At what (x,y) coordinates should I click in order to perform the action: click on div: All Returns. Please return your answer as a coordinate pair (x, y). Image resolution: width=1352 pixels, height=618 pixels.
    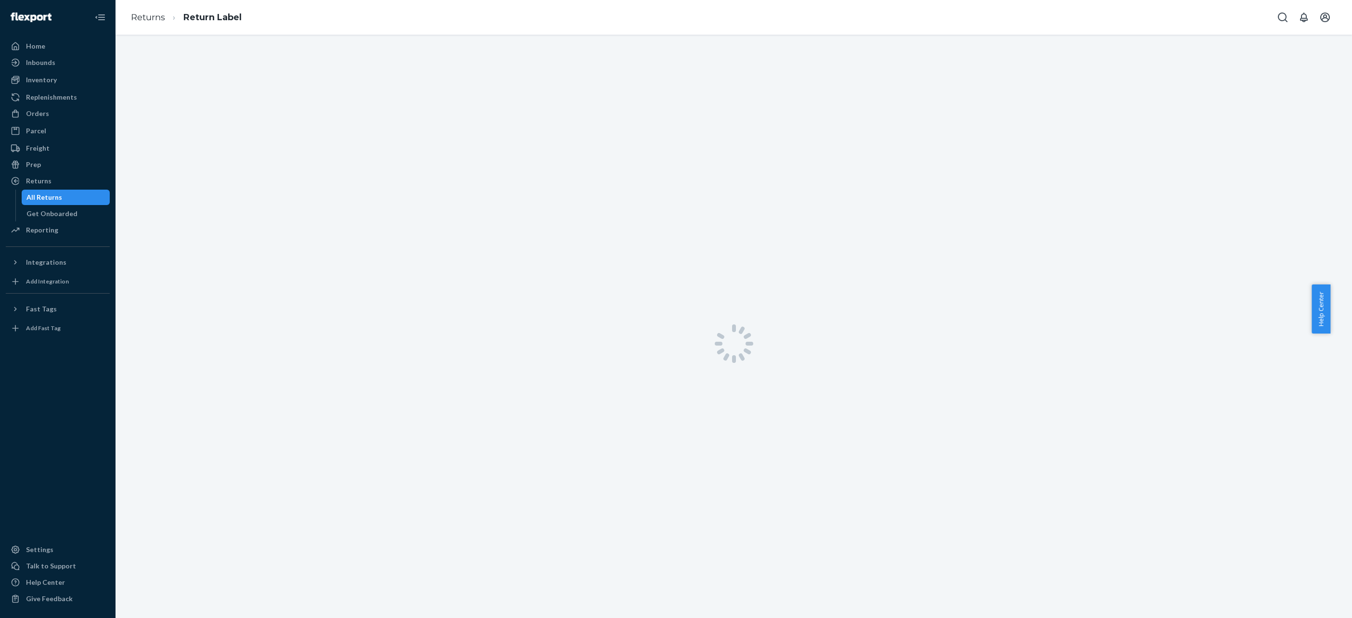
    Looking at the image, I should click on (44, 197).